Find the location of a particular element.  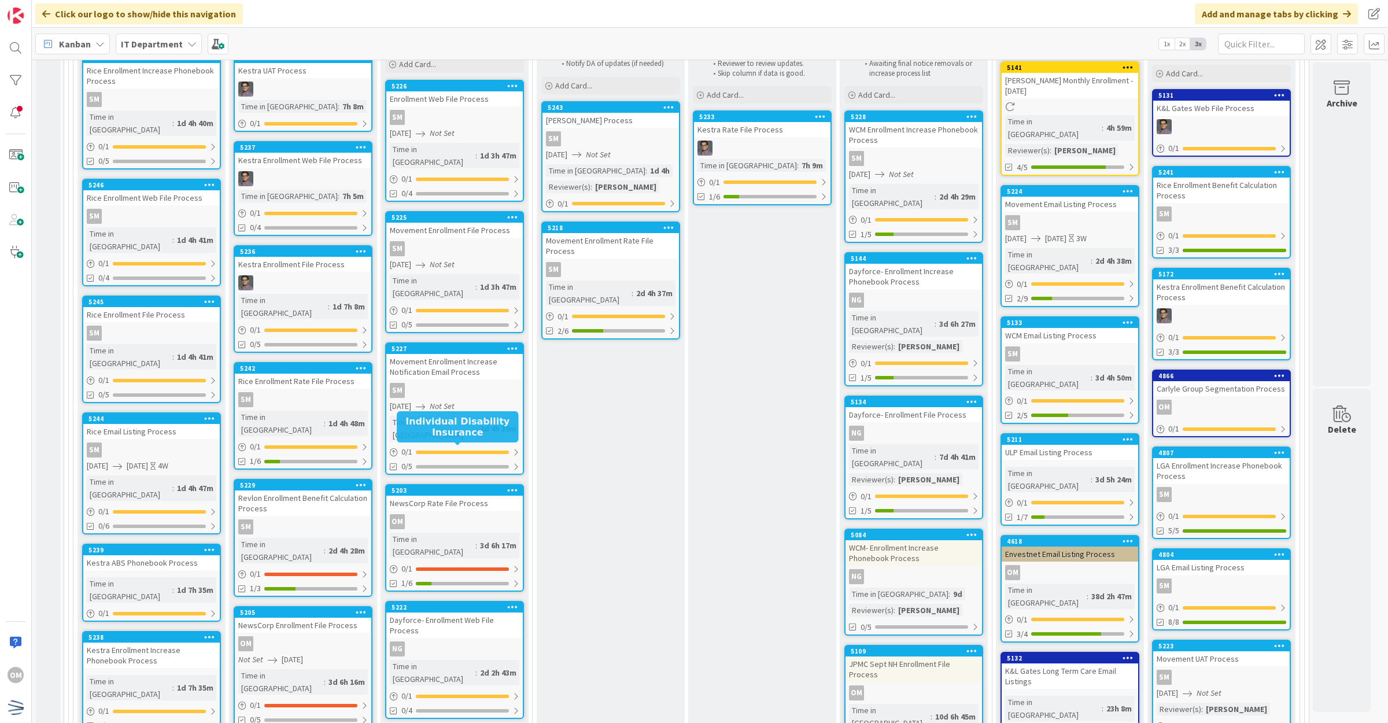

div: 5109 is located at coordinates (914, 651).